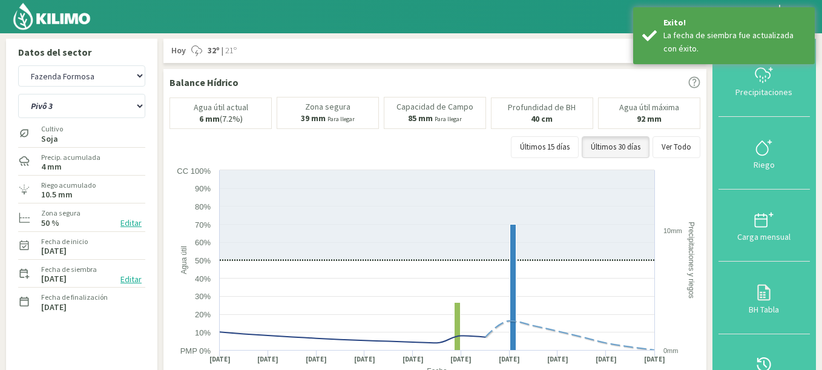  Describe the element at coordinates (68, 185) in the screenshot. I see `label: Riego acumulado` at that location.